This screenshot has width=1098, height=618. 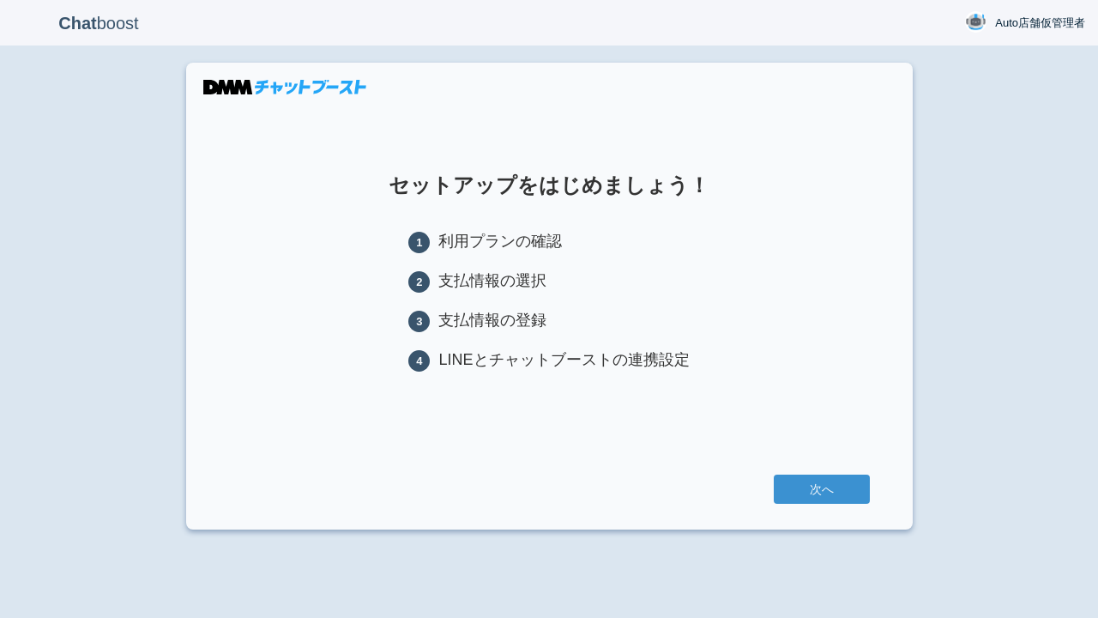 I want to click on li: LINEとチャットブーストの連携設定, so click(x=548, y=360).